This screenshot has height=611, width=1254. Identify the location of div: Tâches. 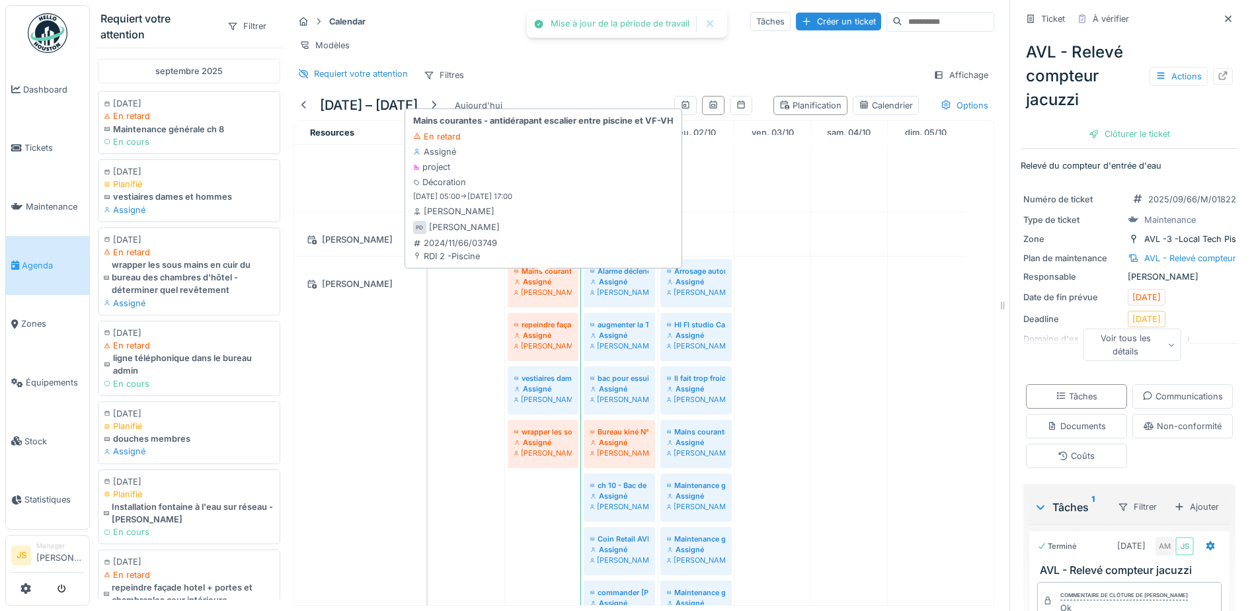
(1071, 507).